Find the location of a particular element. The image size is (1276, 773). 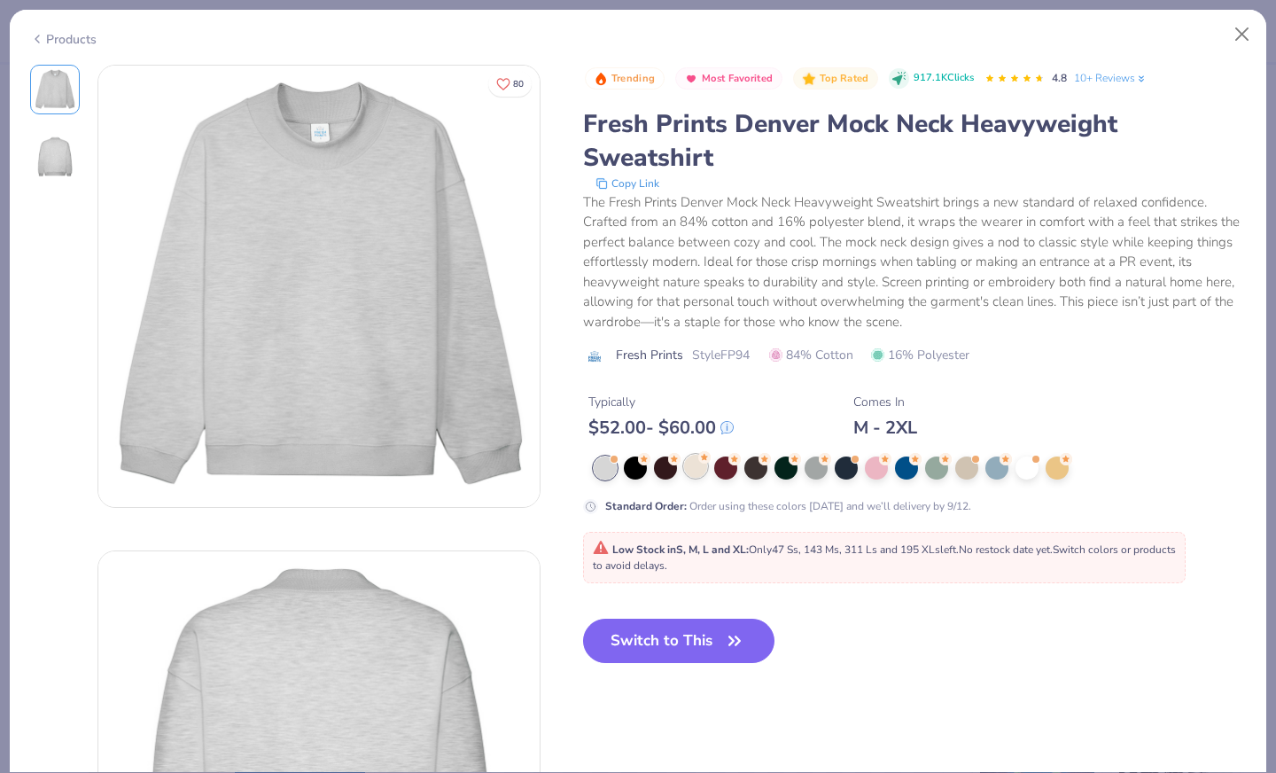

div: $ 52.00 - $ 60.00 is located at coordinates (661, 427).